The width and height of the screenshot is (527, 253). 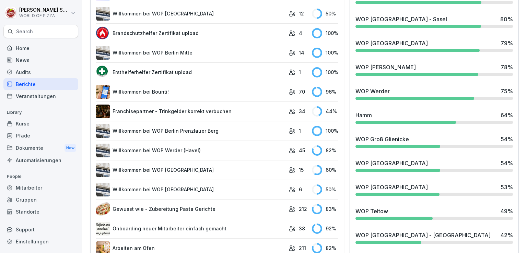 I want to click on p: 4, so click(x=301, y=33).